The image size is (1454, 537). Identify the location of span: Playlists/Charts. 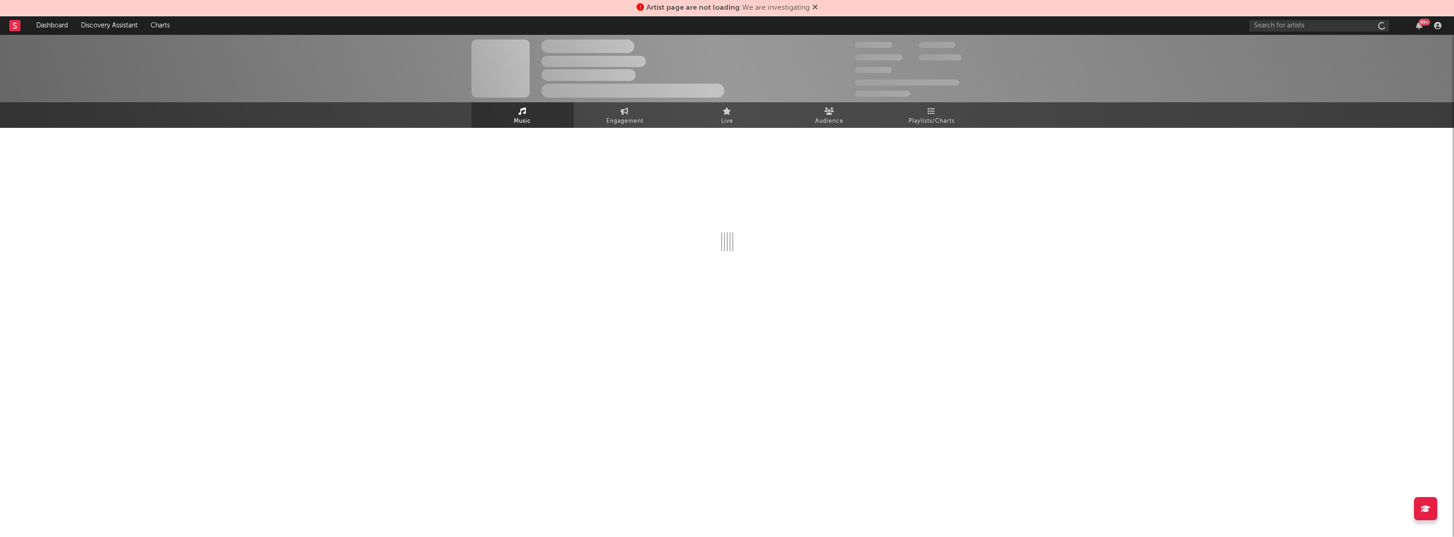
(931, 121).